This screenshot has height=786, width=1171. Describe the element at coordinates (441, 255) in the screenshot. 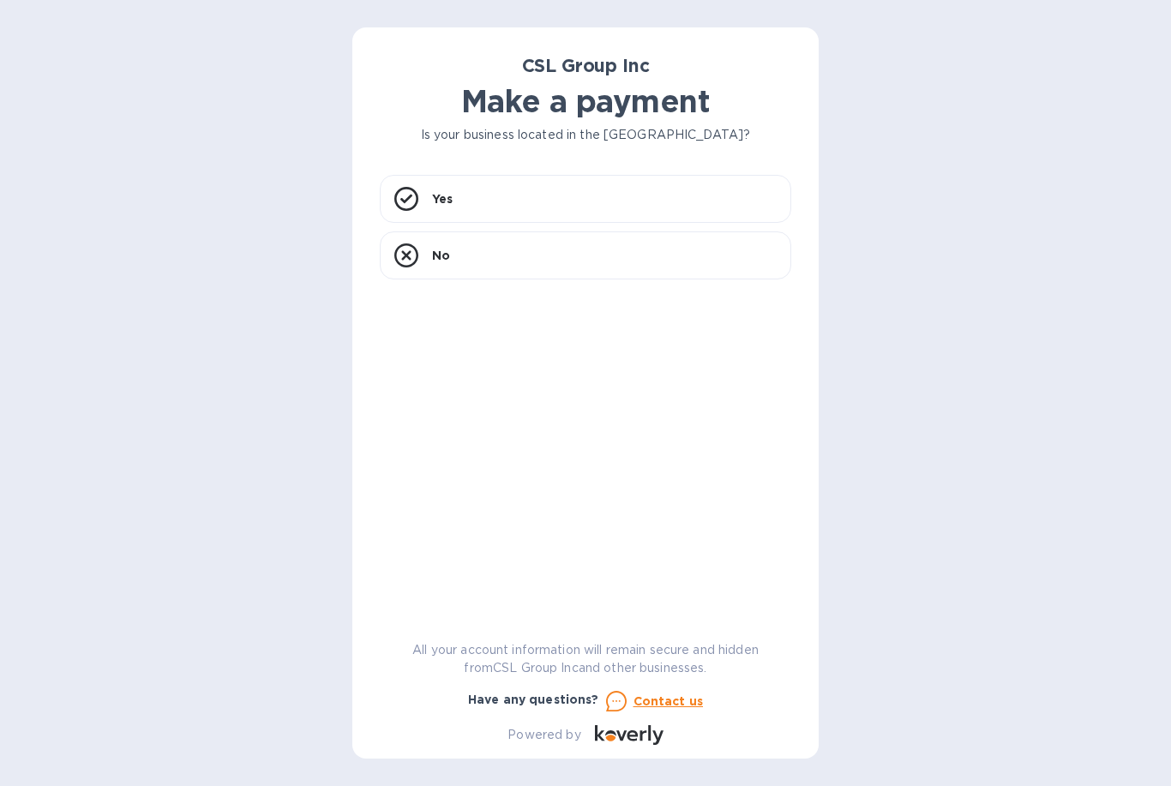

I see `p: No` at that location.